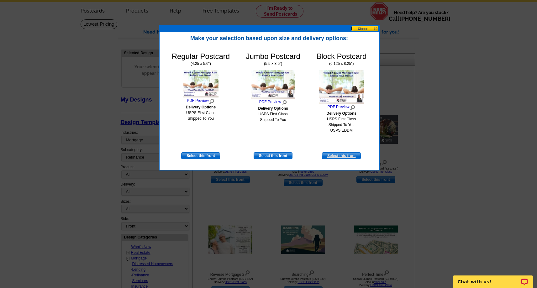 The width and height of the screenshot is (537, 288). Describe the element at coordinates (200, 84) in the screenshot. I see `img: GENPRFlowerRate_SAMPLE.jpg` at that location.